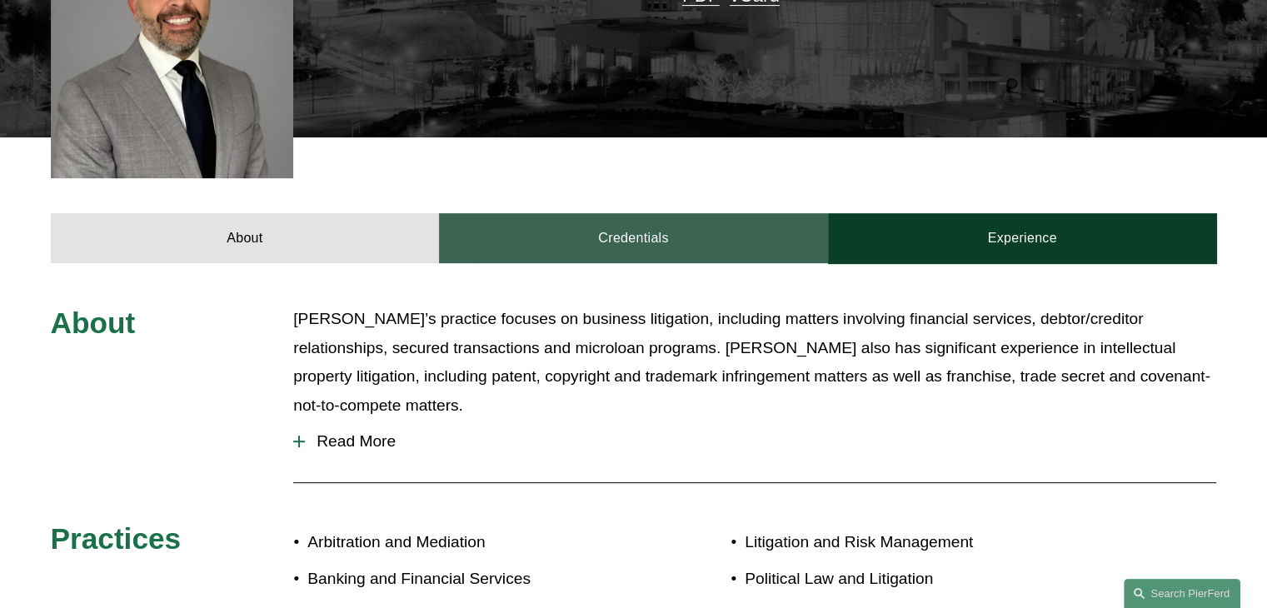 Image resolution: width=1267 pixels, height=608 pixels. What do you see at coordinates (116, 538) in the screenshot?
I see `span: Practices` at bounding box center [116, 538].